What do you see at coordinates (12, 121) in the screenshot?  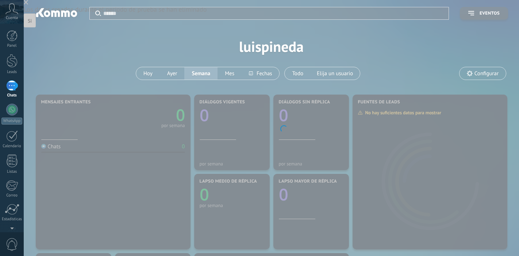 I see `div: WhatsApp` at bounding box center [12, 121].